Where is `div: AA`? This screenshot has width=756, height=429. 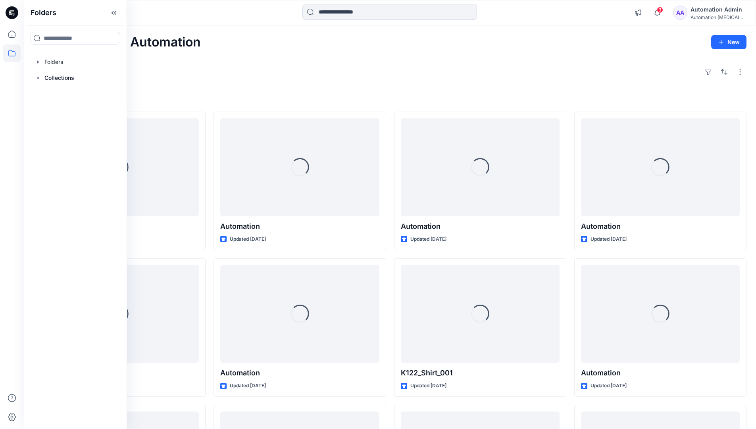 div: AA is located at coordinates (680, 13).